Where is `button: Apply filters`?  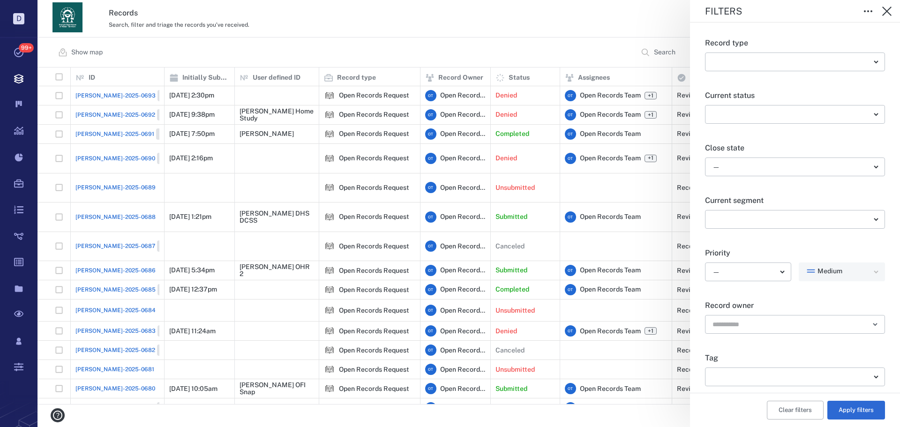 button: Apply filters is located at coordinates (856, 410).